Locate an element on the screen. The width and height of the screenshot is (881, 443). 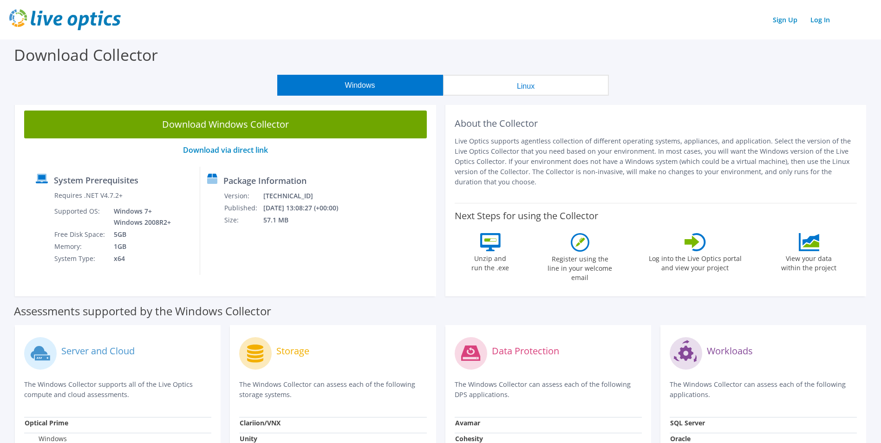
label: Server and Cloud is located at coordinates (98, 351).